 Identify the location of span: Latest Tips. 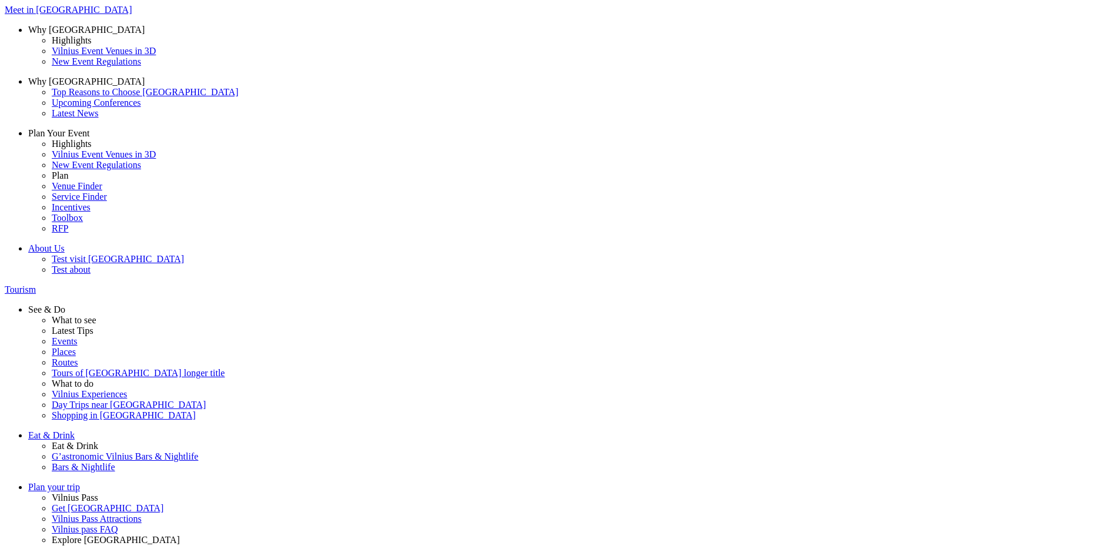
(72, 330).